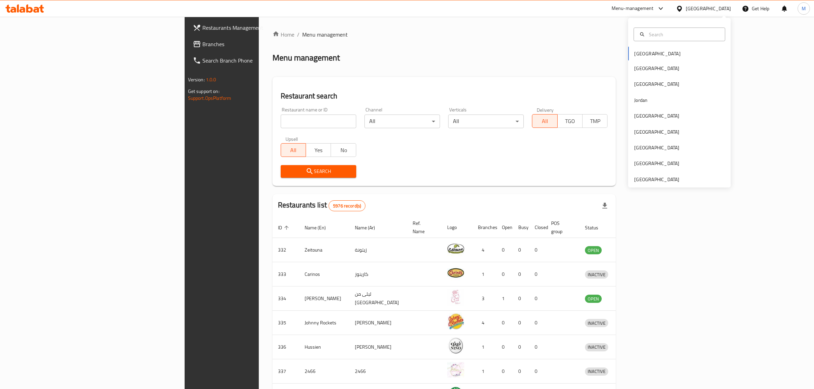  What do you see at coordinates (211, 80) in the screenshot?
I see `span: 1.0.0` at bounding box center [211, 80].